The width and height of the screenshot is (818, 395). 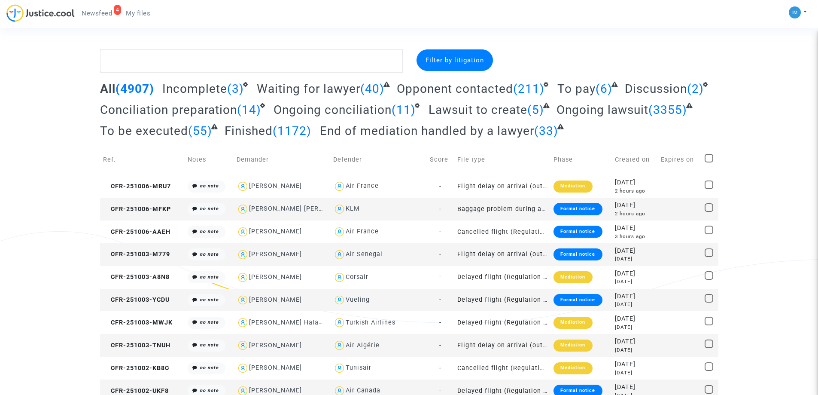 What do you see at coordinates (427, 131) in the screenshot?
I see `span: End of mediation handled by a lawyer` at bounding box center [427, 131].